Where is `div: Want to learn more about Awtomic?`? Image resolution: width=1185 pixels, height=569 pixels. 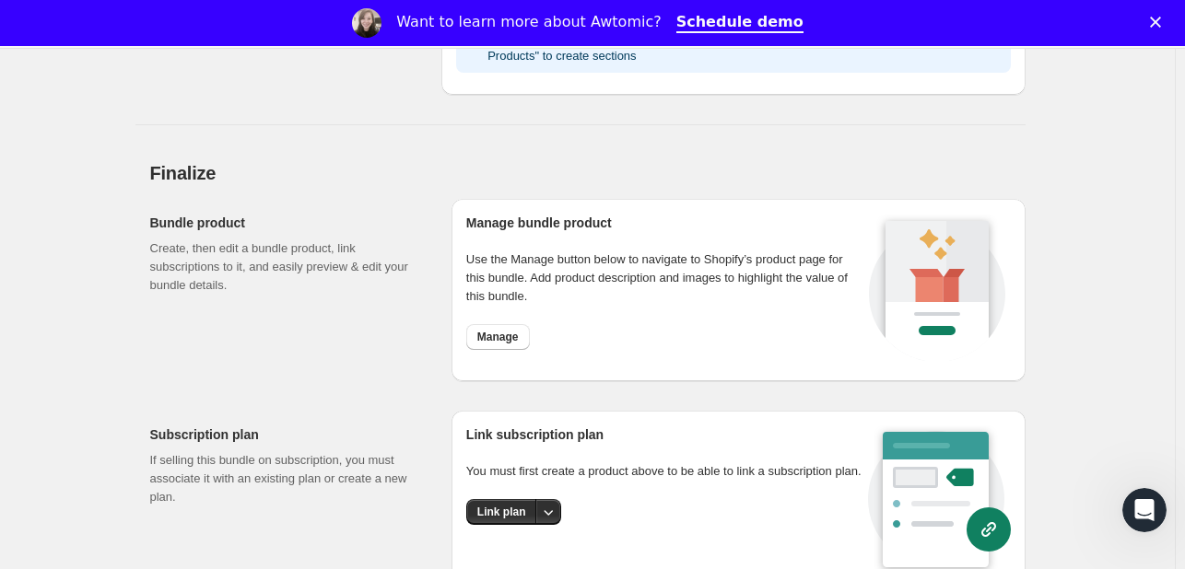
div: Want to learn more about Awtomic? is located at coordinates (528, 22).